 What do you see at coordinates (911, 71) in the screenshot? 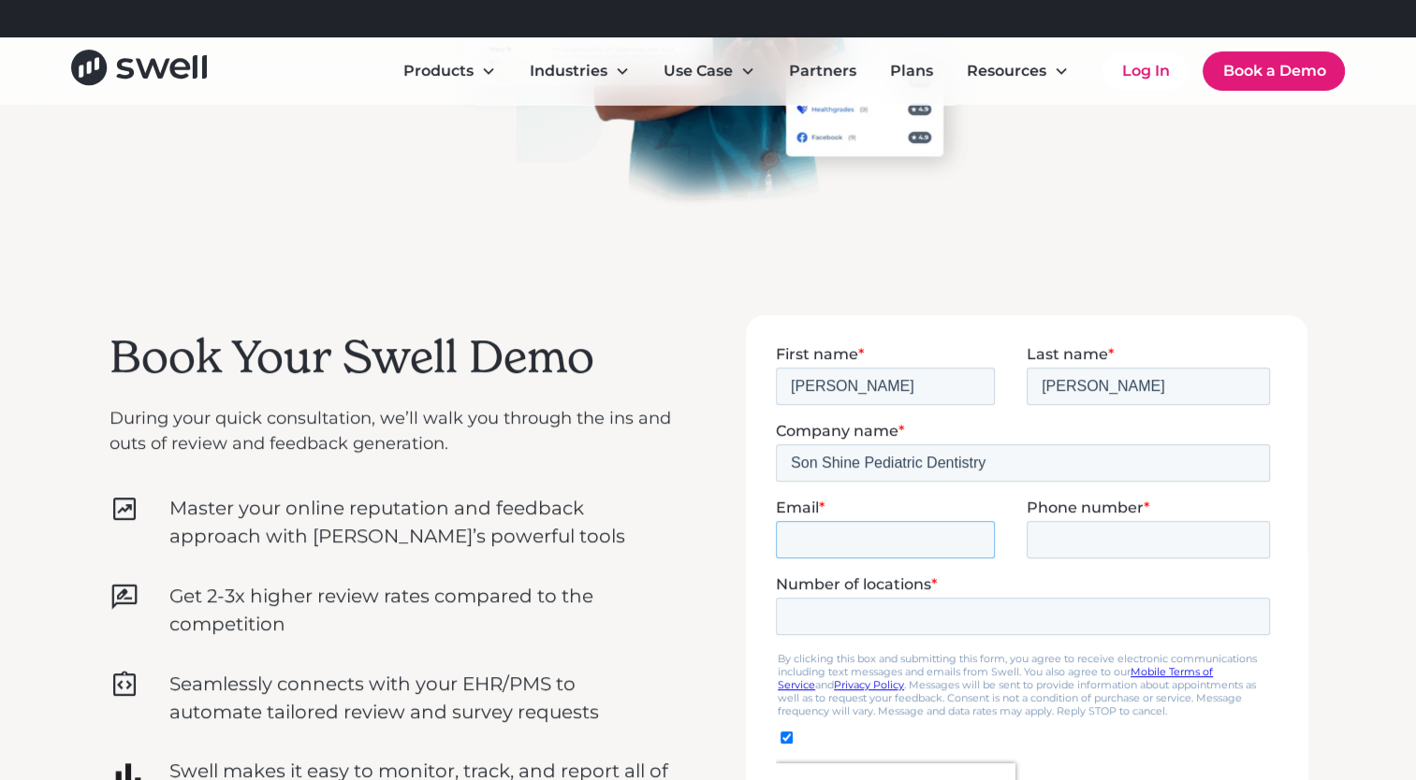
I see `a: Plans` at bounding box center [911, 71].